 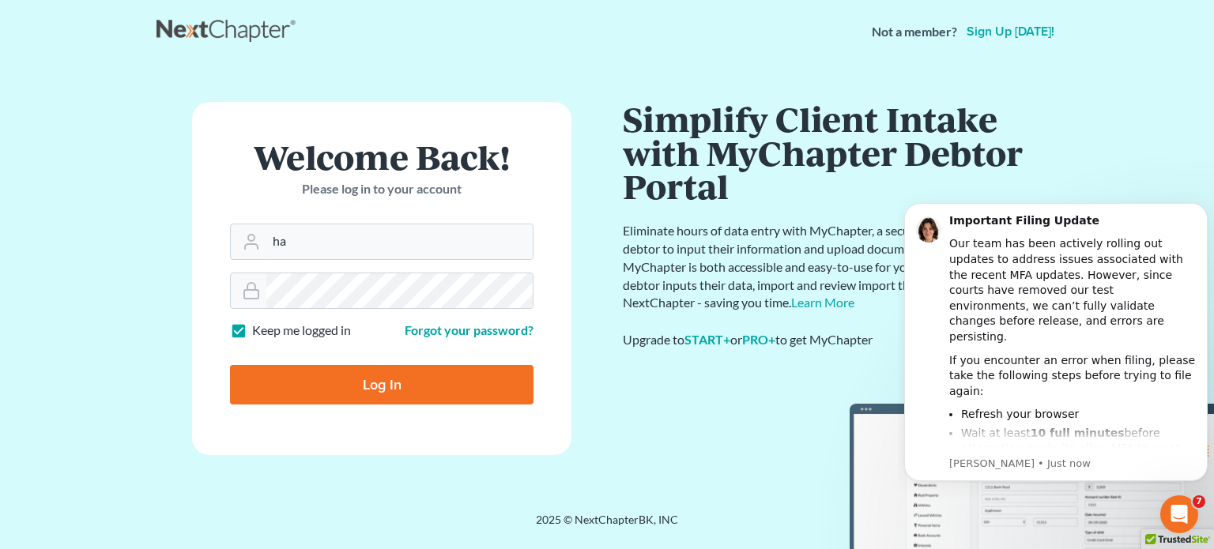 I want to click on b: 10 full minutes, so click(x=179, y=250).